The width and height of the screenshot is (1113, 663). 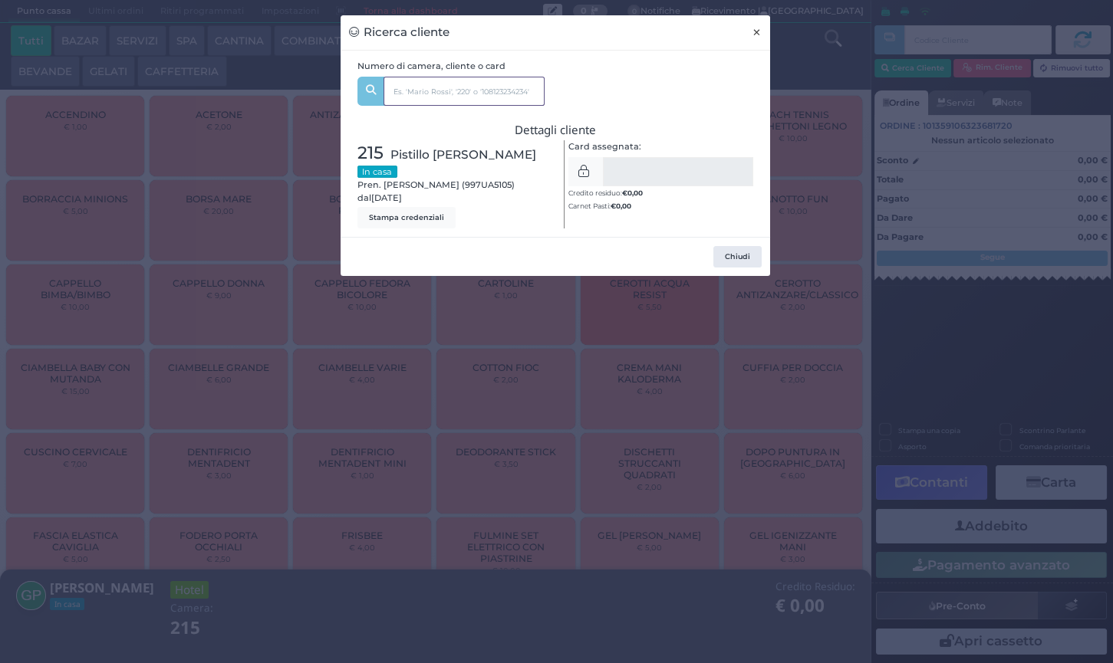 I want to click on label: Card assegnata:, so click(x=604, y=146).